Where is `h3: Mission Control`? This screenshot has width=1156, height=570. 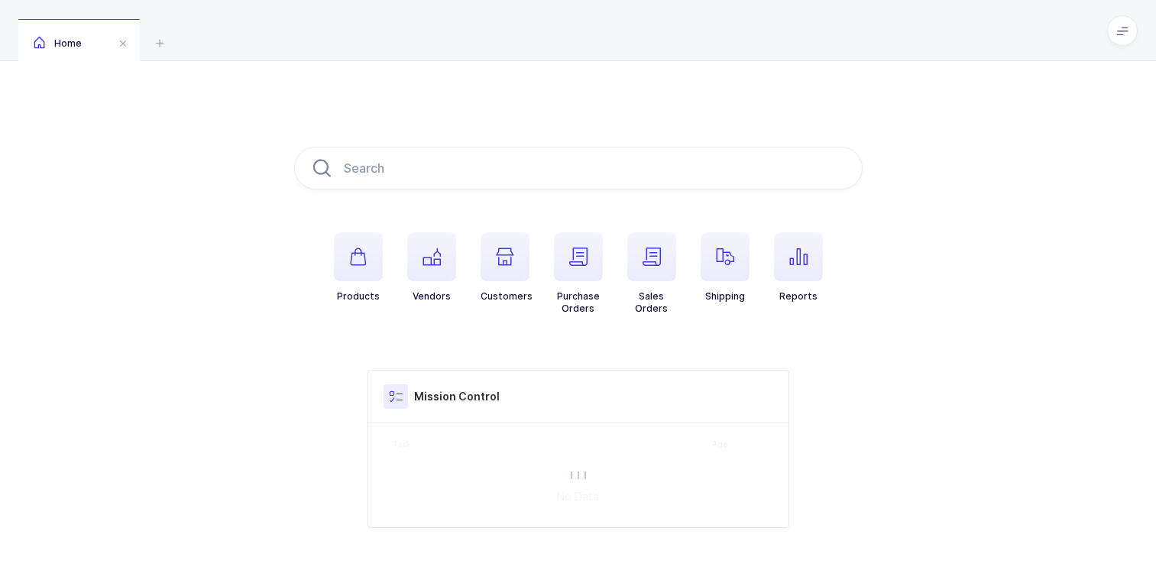 h3: Mission Control is located at coordinates (457, 396).